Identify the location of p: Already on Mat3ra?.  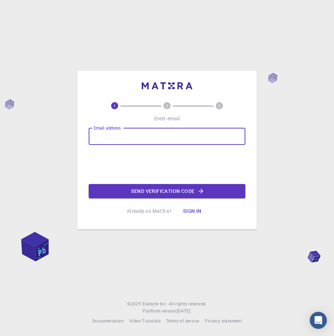
(149, 211).